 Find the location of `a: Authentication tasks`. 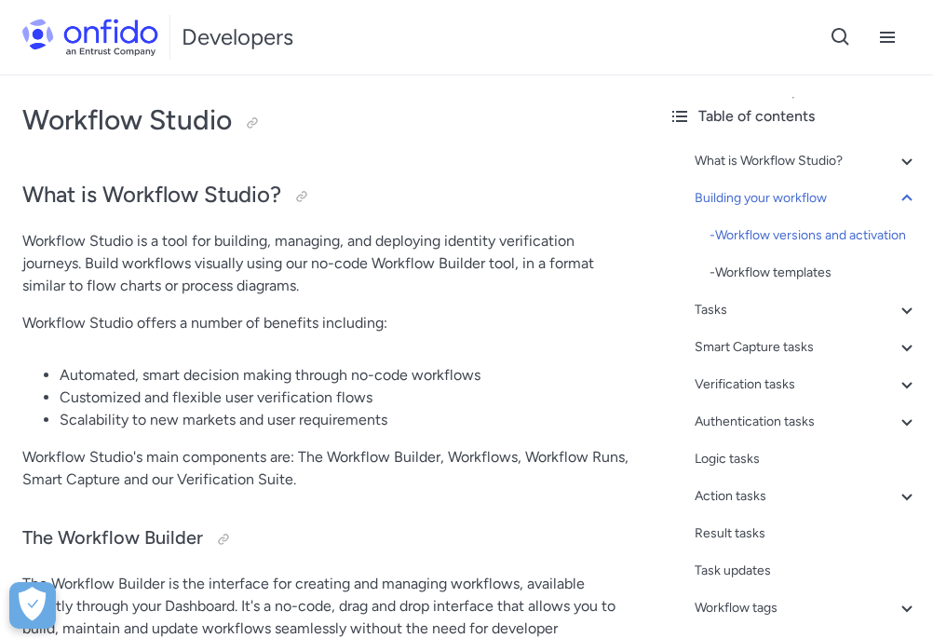

a: Authentication tasks is located at coordinates (807, 422).